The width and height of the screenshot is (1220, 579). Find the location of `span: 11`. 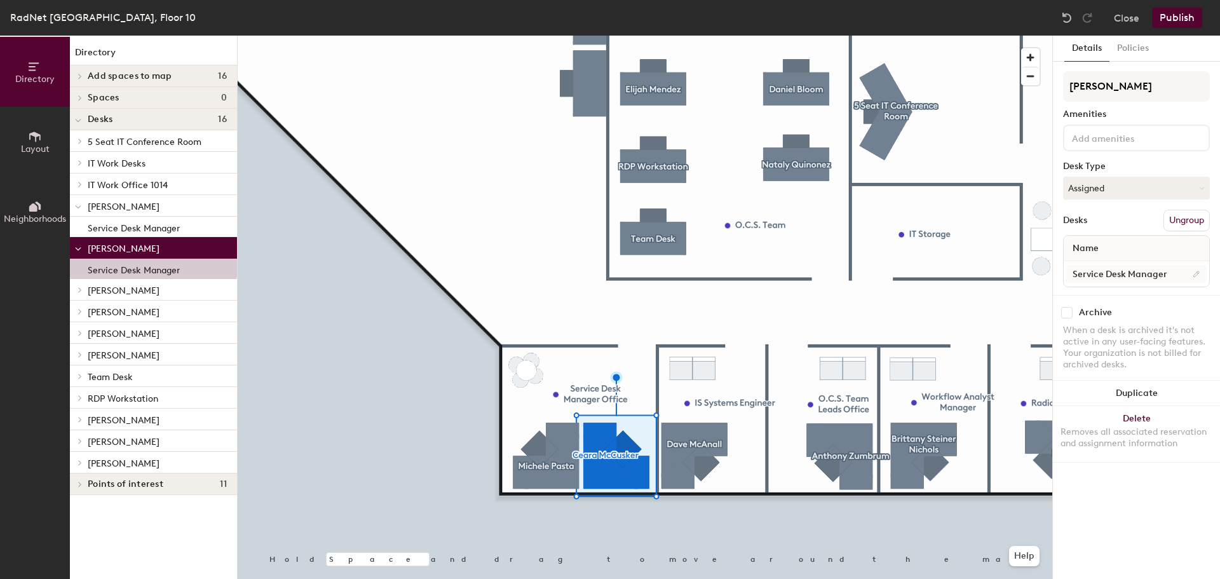

span: 11 is located at coordinates (223, 484).